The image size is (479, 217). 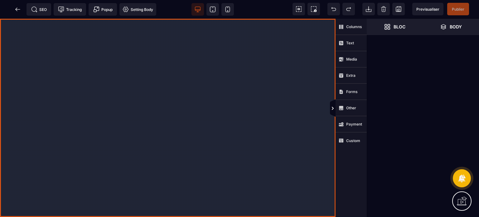 I want to click on span: Popup, so click(x=103, y=9).